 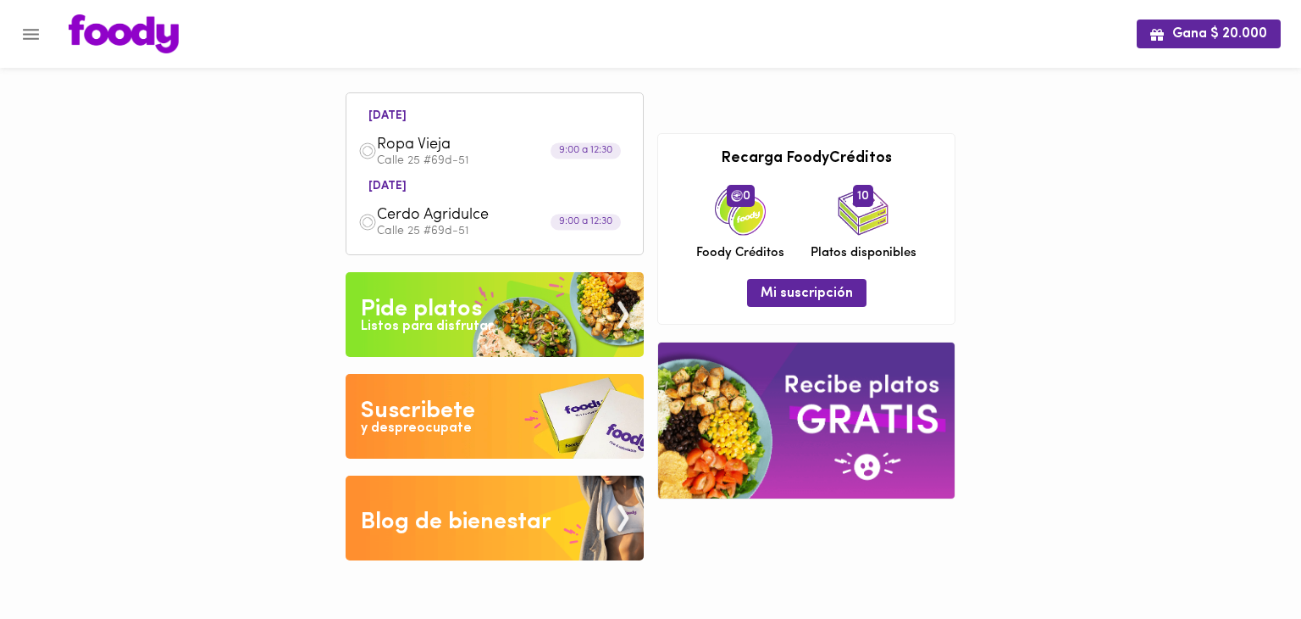 What do you see at coordinates (456, 522) in the screenshot?
I see `div: Blog de bienestar` at bounding box center [456, 522].